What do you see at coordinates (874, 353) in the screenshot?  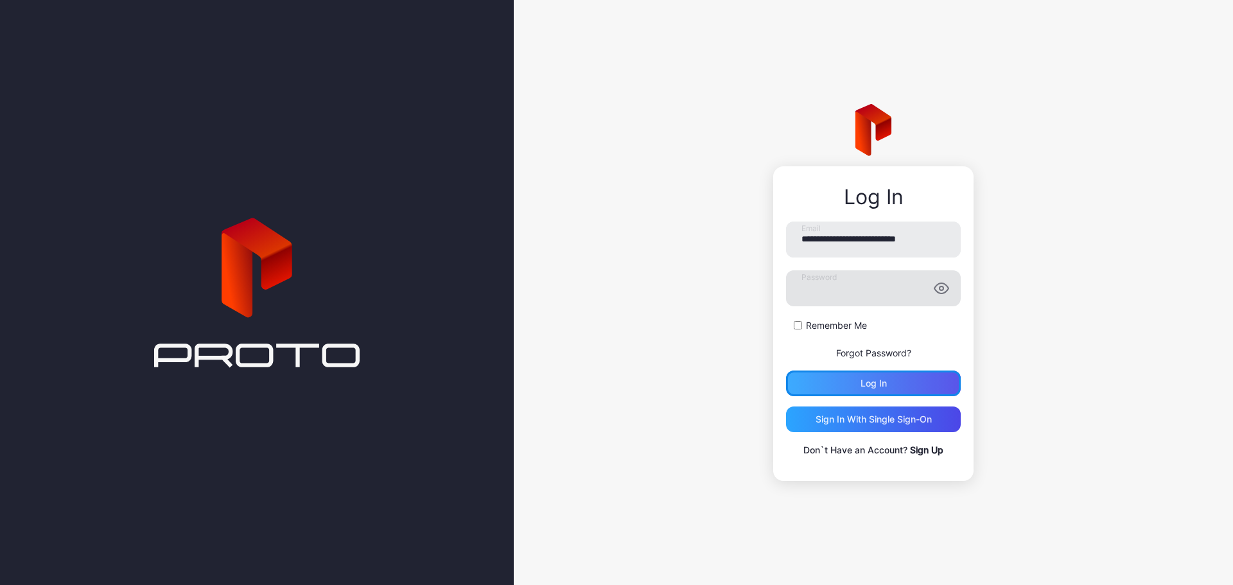 I see `a: Forgot Password?` at bounding box center [874, 353].